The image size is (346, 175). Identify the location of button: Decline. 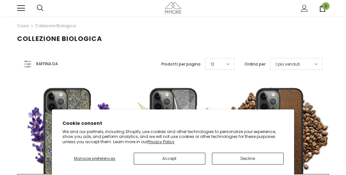
(248, 159).